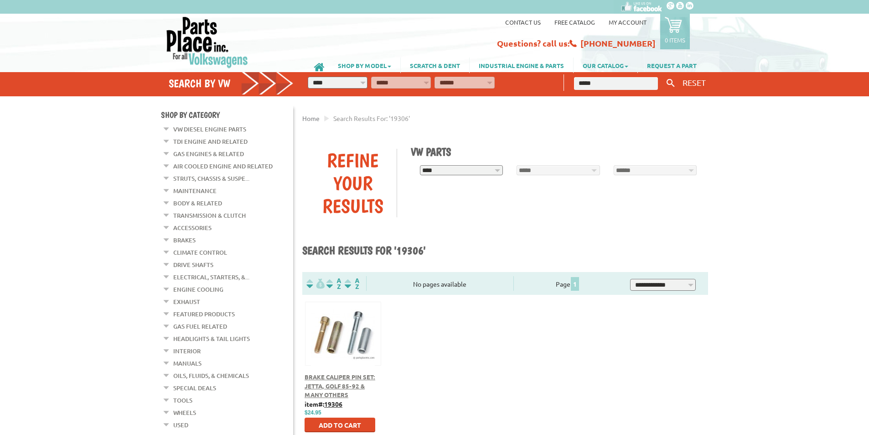  What do you see at coordinates (340, 385) in the screenshot?
I see `a: Brake Caliper Pin Set: Jetta, Golf 85-92 & Many Others` at bounding box center [340, 385].